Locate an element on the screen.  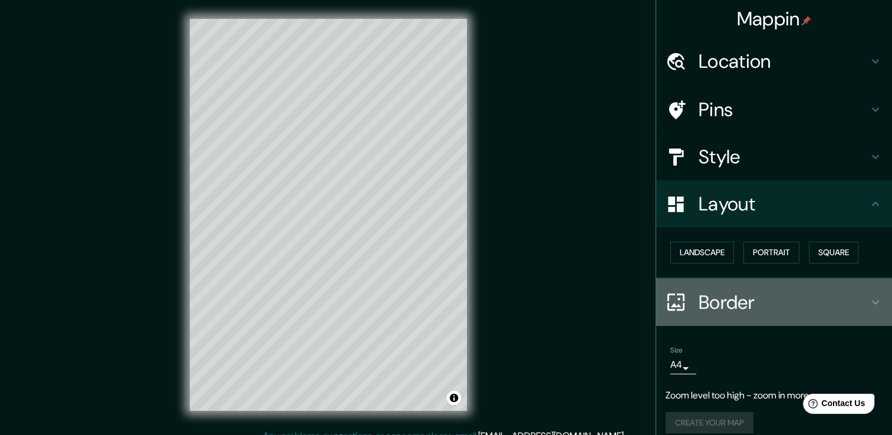
div: Style is located at coordinates (774, 157).